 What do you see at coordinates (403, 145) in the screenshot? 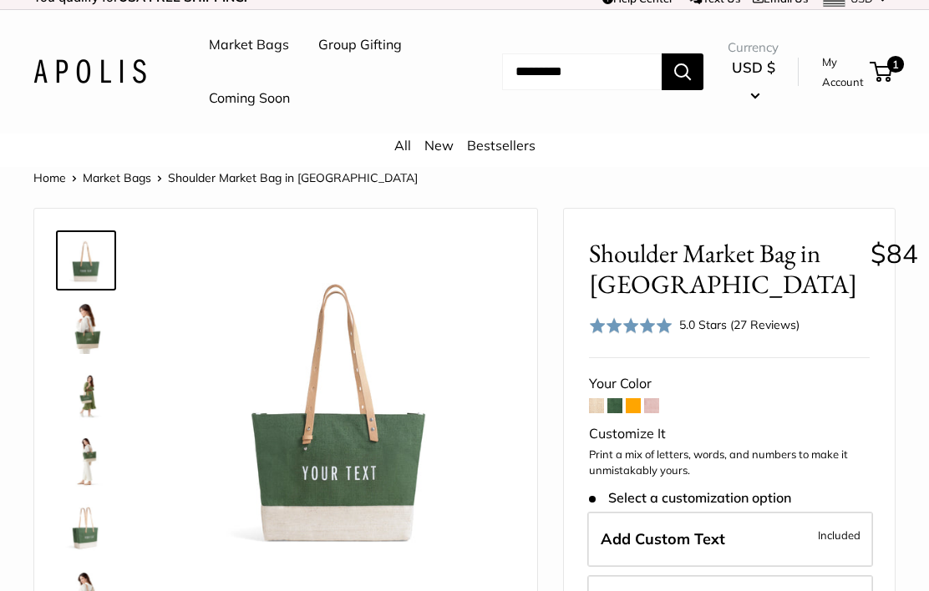
I see `a: All` at bounding box center [403, 145].